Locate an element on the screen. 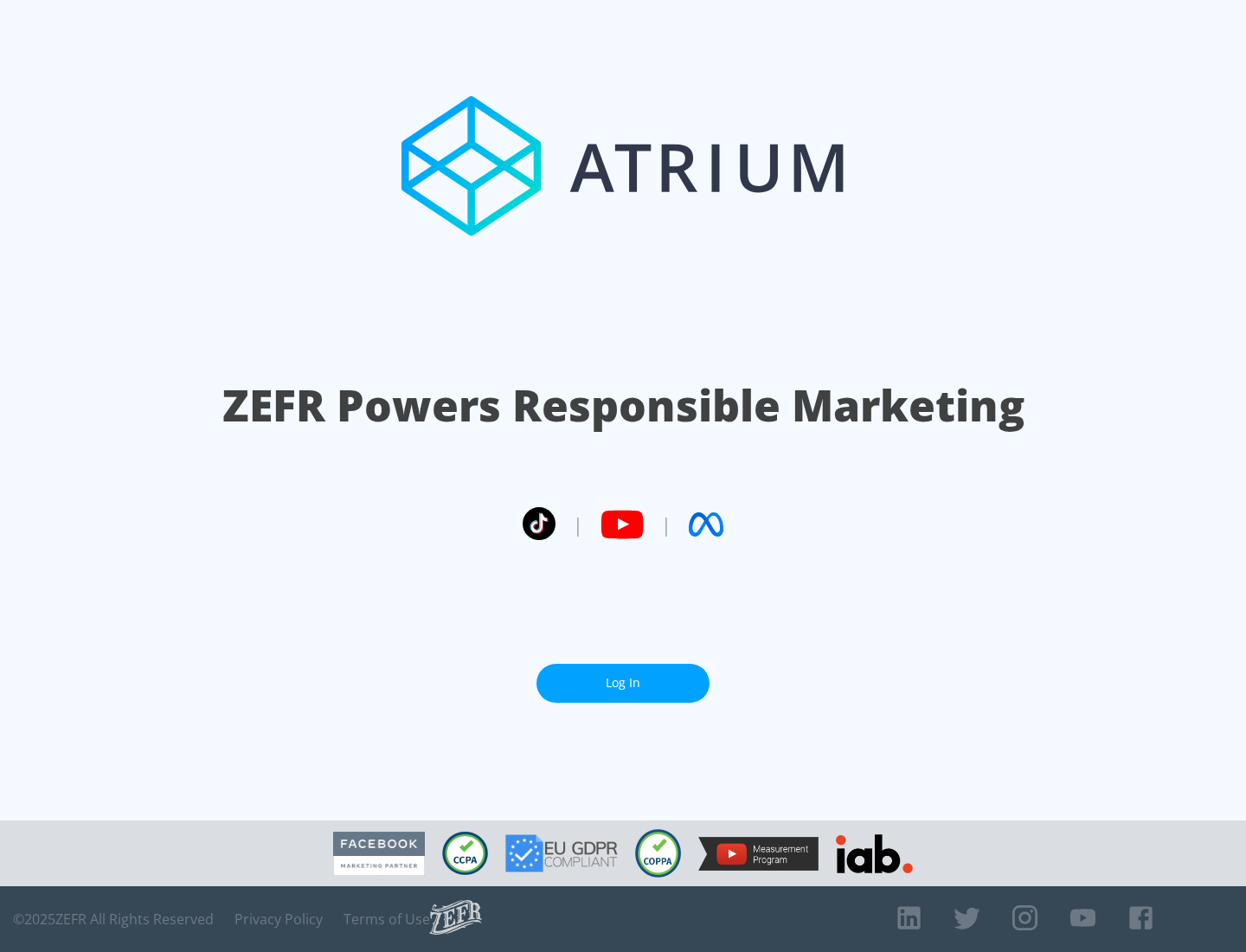 This screenshot has height=952, width=1246. img: COPPA Compliant is located at coordinates (658, 853).